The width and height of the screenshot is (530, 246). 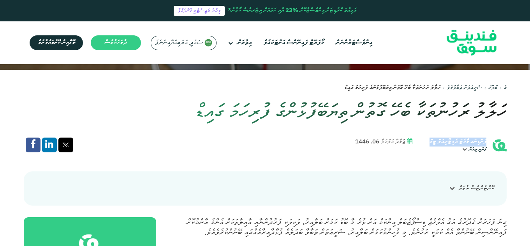 What do you see at coordinates (346, 227) in the screenshot?
I see `font: ގިނަ ފަހަރަށް ގެދޮރުގެ އަގު އެވްރެޖް ޑިސްޕޯޒެބަލް އިންކަމް އަށް ވުރެ މާ ބޮޑު ކަމަށް ބަލާއިރު، ވަކ...` at bounding box center [346, 227].